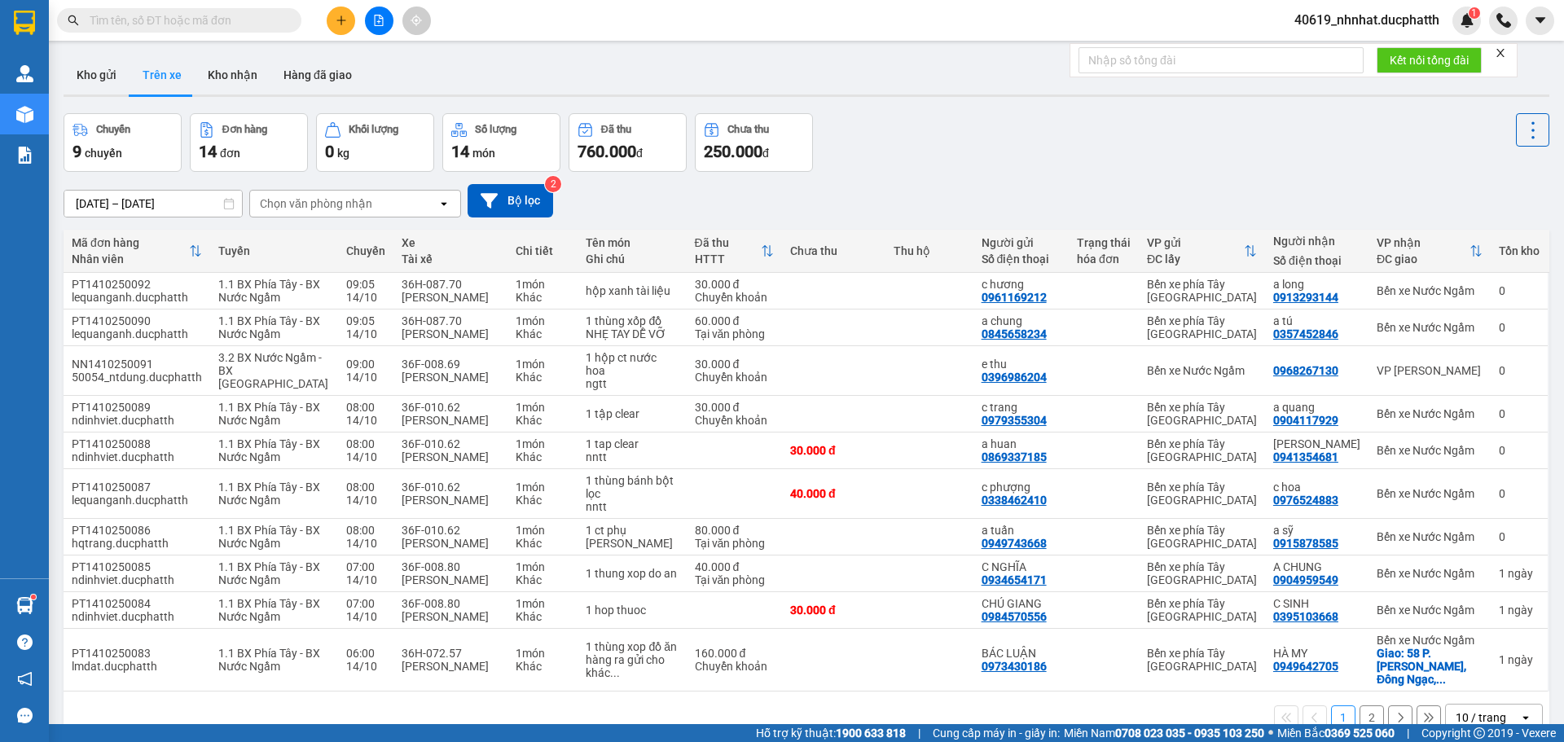 Image resolution: width=1564 pixels, height=742 pixels. I want to click on div: 1 hộp ct nước hoa, so click(631, 364).